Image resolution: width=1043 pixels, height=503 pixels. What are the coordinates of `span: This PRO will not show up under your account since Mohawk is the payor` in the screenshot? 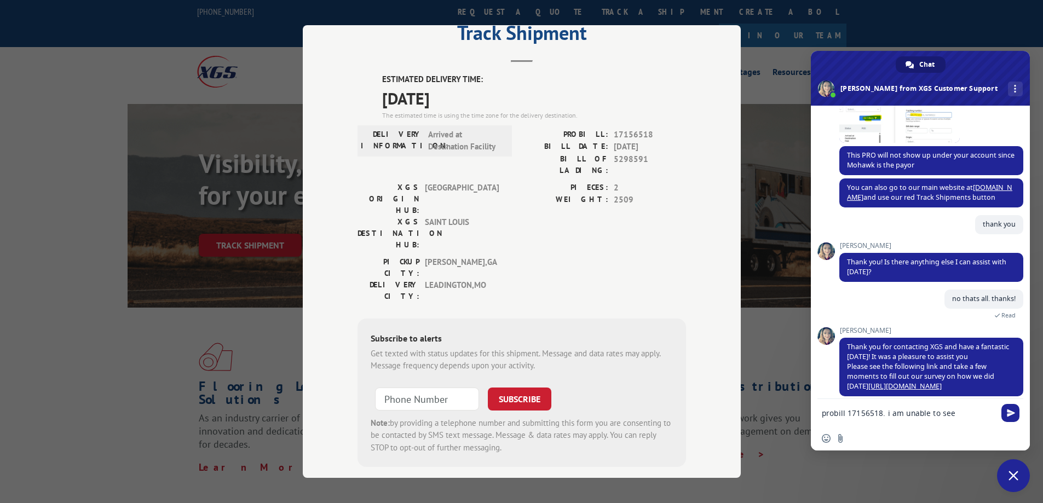 It's located at (930, 160).